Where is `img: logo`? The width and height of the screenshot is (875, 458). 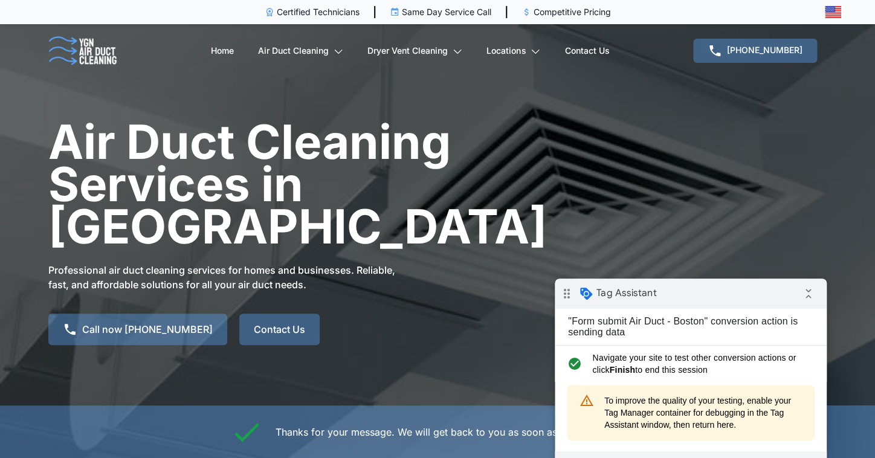
img: logo is located at coordinates (83, 51).